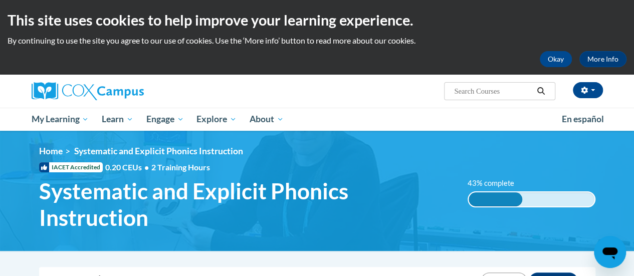  Describe the element at coordinates (216, 119) in the screenshot. I see `a: Explore` at that location.